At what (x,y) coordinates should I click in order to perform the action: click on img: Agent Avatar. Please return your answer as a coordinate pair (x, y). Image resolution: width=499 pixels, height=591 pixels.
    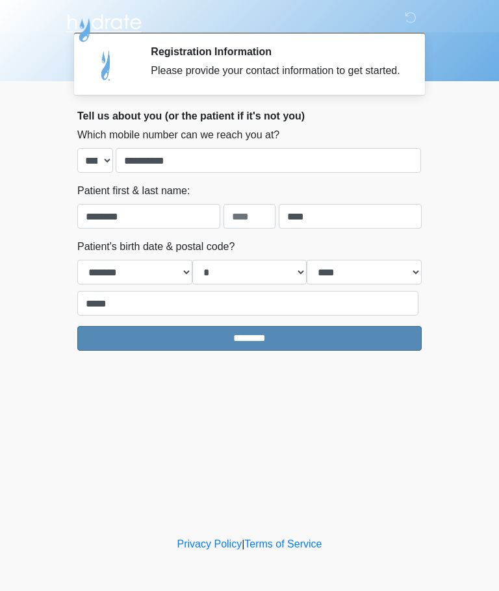
    Looking at the image, I should click on (107, 65).